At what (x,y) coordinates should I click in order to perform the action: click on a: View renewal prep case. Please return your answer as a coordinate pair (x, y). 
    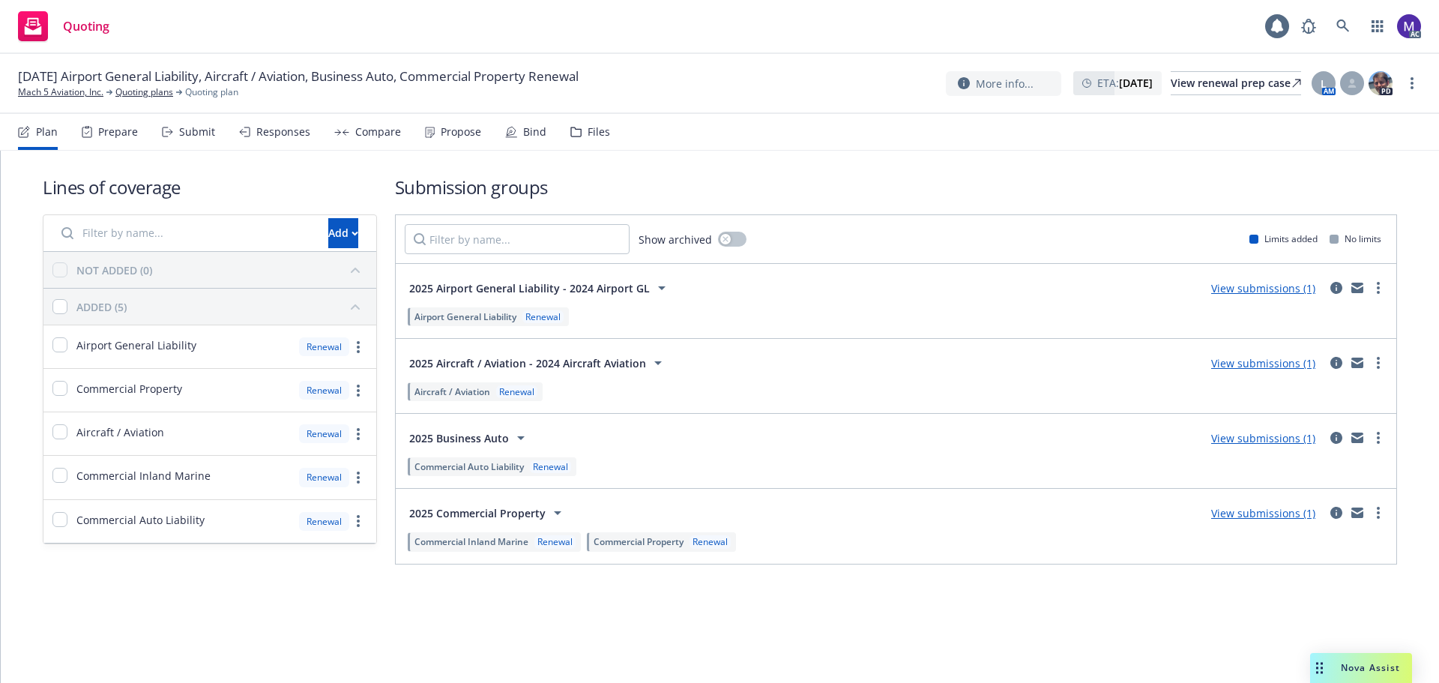
    Looking at the image, I should click on (1236, 83).